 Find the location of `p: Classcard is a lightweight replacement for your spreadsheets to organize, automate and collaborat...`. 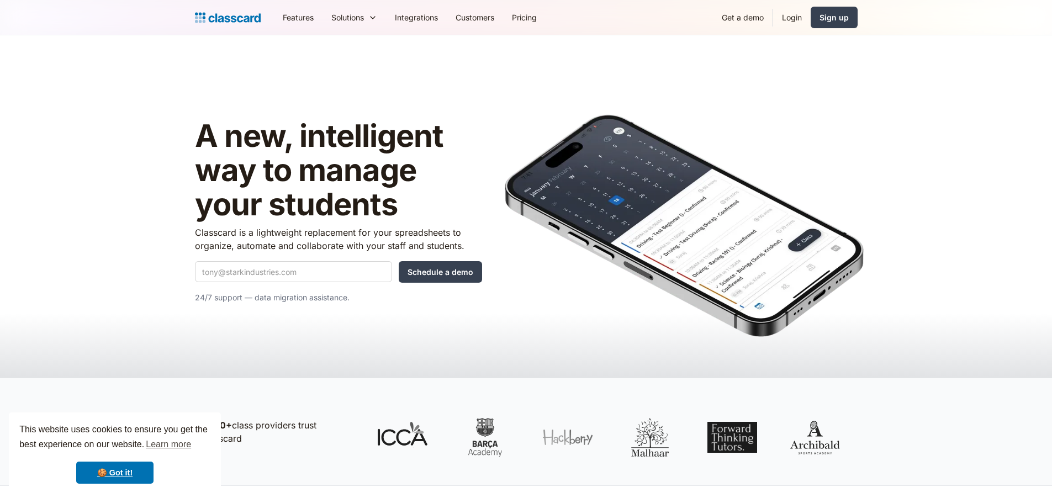

p: Classcard is a lightweight replacement for your spreadsheets to organize, automate and collaborat... is located at coordinates (338, 239).